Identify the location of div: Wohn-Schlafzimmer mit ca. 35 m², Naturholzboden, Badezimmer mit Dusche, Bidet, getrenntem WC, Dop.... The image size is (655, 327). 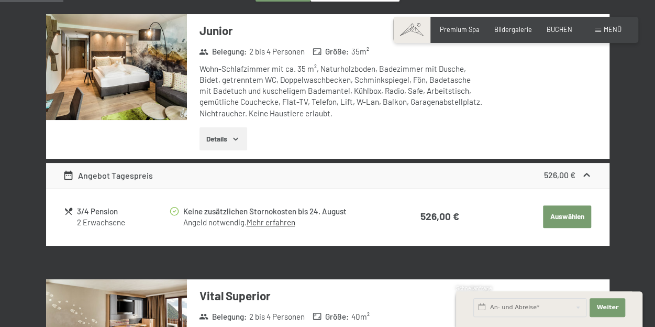
(341, 91).